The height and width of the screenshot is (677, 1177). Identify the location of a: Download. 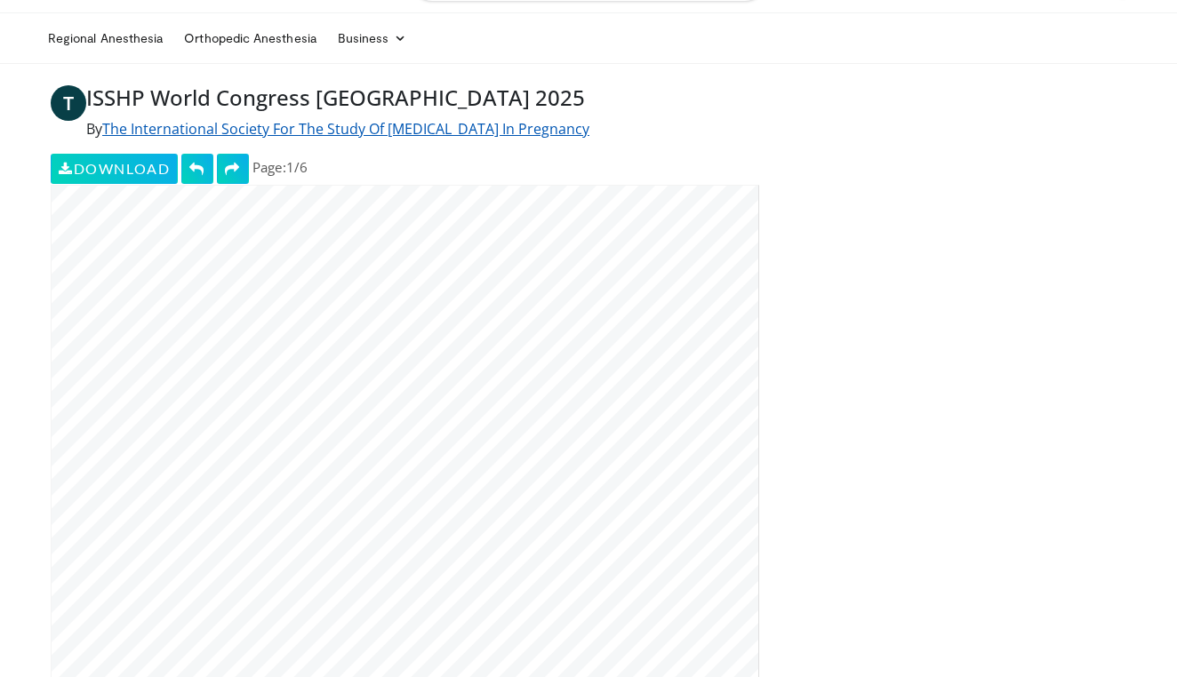
(114, 169).